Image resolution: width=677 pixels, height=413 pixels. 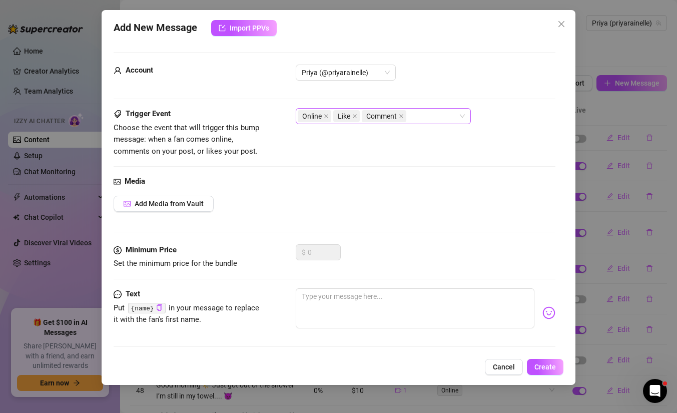 I want to click on span: message, so click(x=118, y=294).